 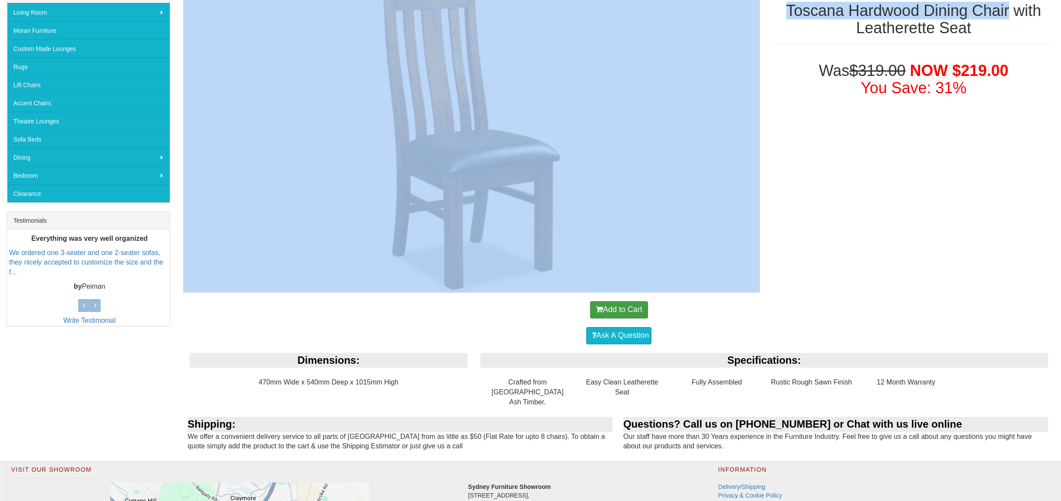 I want to click on div: Easy Clean Leatherette Seat, so click(x=622, y=393).